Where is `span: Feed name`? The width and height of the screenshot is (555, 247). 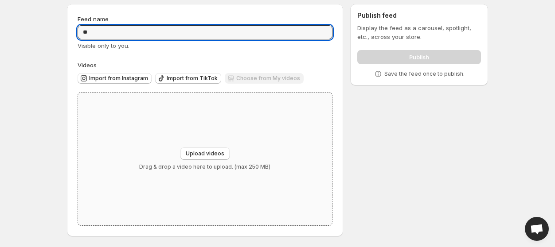 span: Feed name is located at coordinates (93, 19).